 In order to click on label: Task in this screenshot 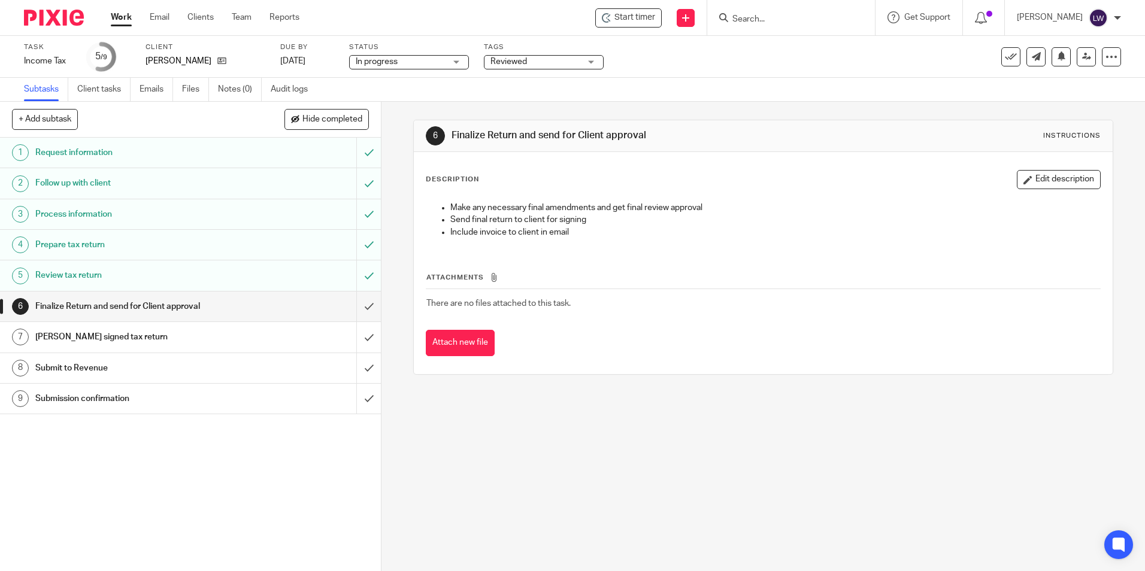, I will do `click(48, 47)`.